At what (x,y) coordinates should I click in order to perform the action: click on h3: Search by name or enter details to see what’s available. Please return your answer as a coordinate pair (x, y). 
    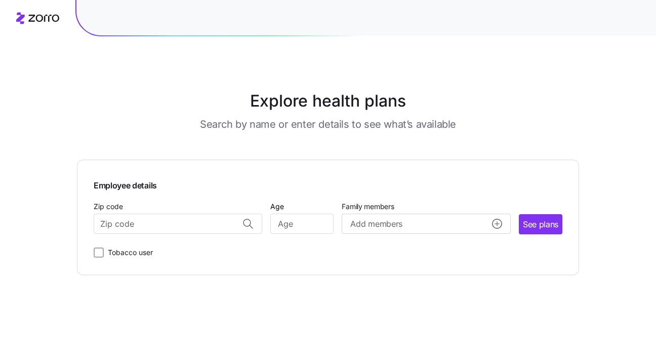
    Looking at the image, I should click on (328, 124).